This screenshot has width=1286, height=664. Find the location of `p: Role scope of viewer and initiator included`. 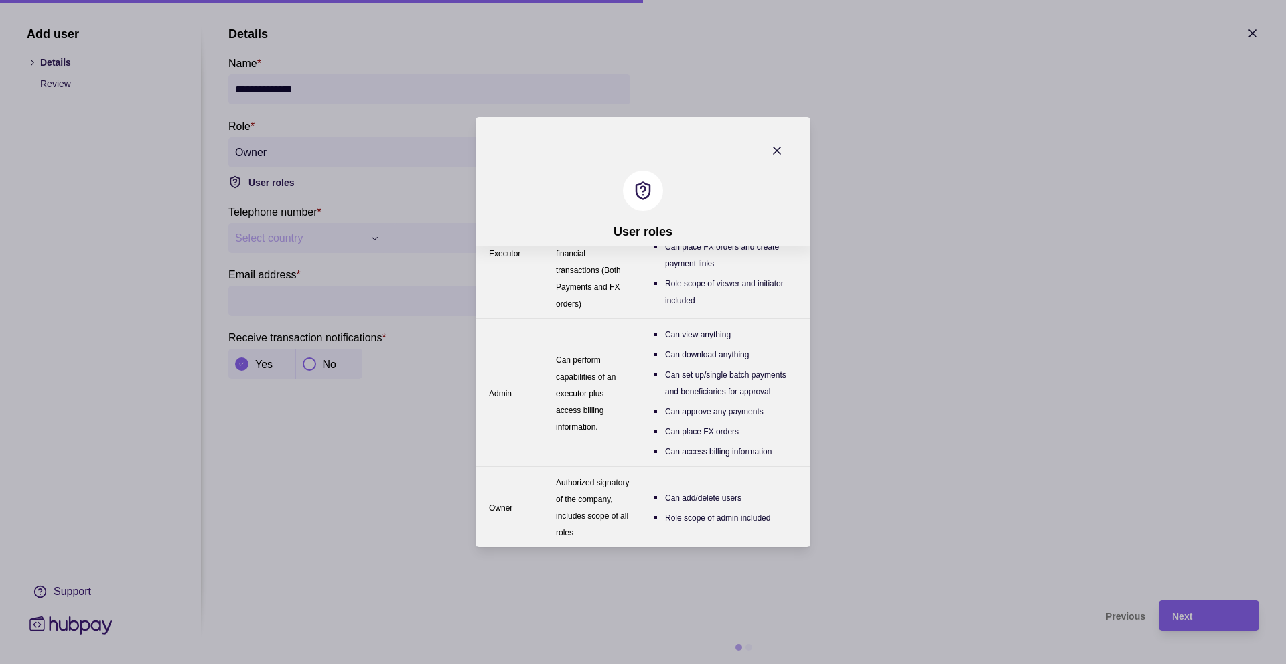

p: Role scope of viewer and initiator included is located at coordinates (724, 292).